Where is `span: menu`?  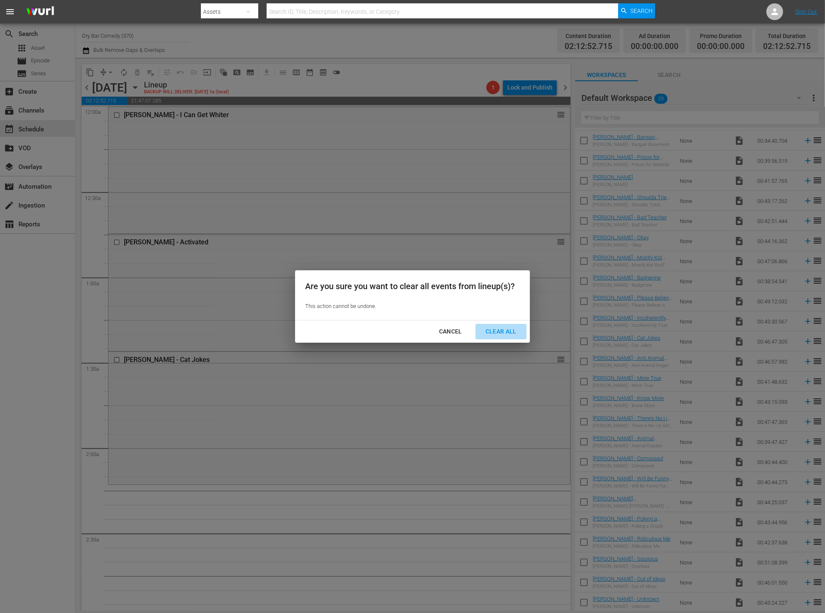
span: menu is located at coordinates (10, 12).